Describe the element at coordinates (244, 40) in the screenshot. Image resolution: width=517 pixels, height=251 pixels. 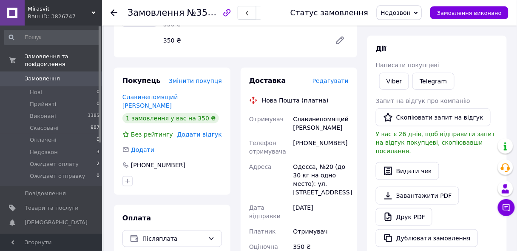
I see `div: 350 ₴` at that location.